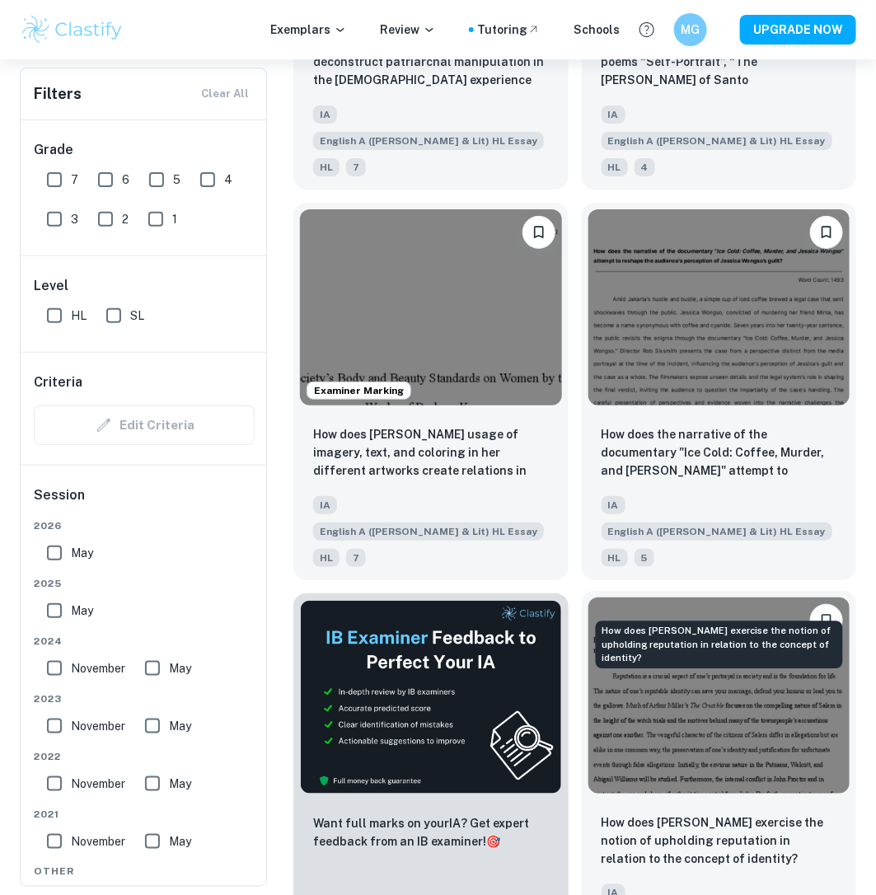  I want to click on a: BookmarkHow does the narrative of the documentary "Ice Cold: Coffee, Murder, and Jessica Wongso" ..., so click(720, 392).